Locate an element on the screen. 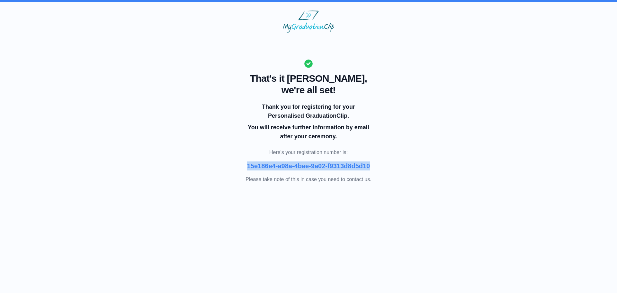 This screenshot has width=617, height=293. p: You will receive further information by email after your ceremony. is located at coordinates (309, 132).